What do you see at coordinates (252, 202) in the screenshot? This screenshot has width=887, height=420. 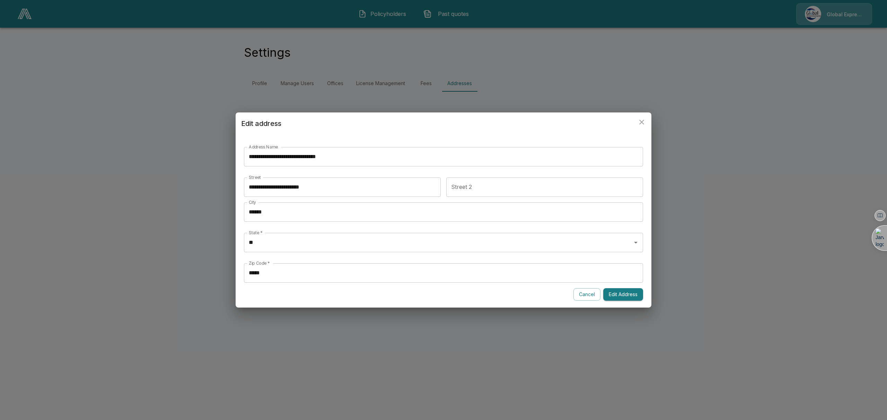 I see `label: City` at bounding box center [252, 202].